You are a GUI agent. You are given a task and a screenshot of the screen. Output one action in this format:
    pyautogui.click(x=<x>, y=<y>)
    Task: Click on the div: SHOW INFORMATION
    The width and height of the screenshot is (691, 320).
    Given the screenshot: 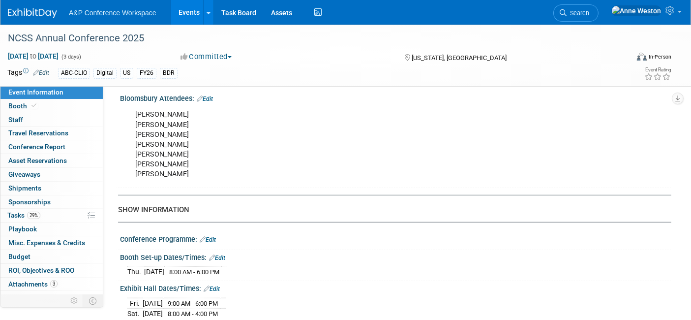 What is the action you would take?
    pyautogui.click(x=391, y=210)
    